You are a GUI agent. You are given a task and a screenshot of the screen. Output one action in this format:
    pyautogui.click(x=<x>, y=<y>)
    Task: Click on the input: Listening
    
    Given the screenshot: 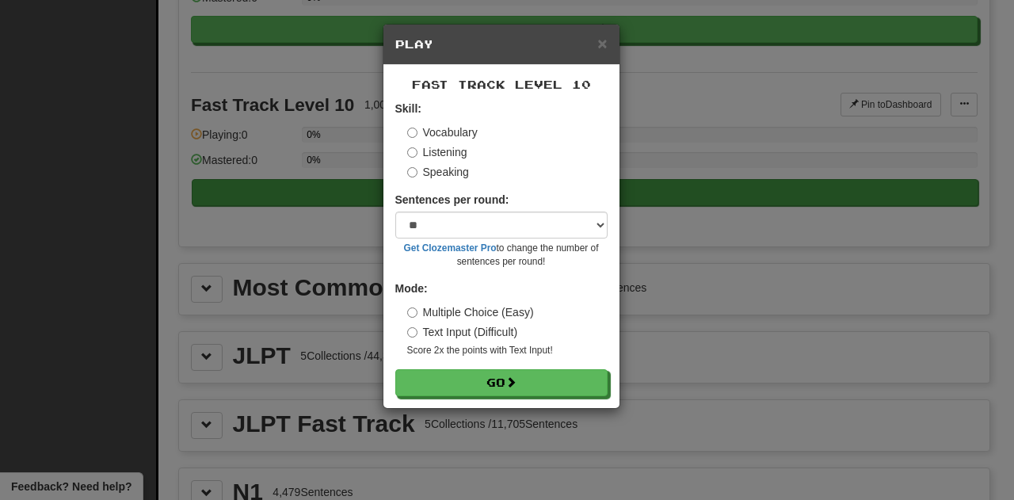 What is the action you would take?
    pyautogui.click(x=412, y=152)
    